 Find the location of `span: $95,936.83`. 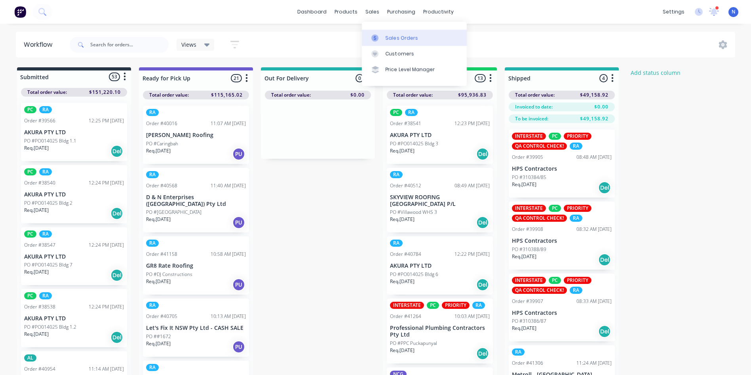

span: $95,936.83 is located at coordinates (472, 95).